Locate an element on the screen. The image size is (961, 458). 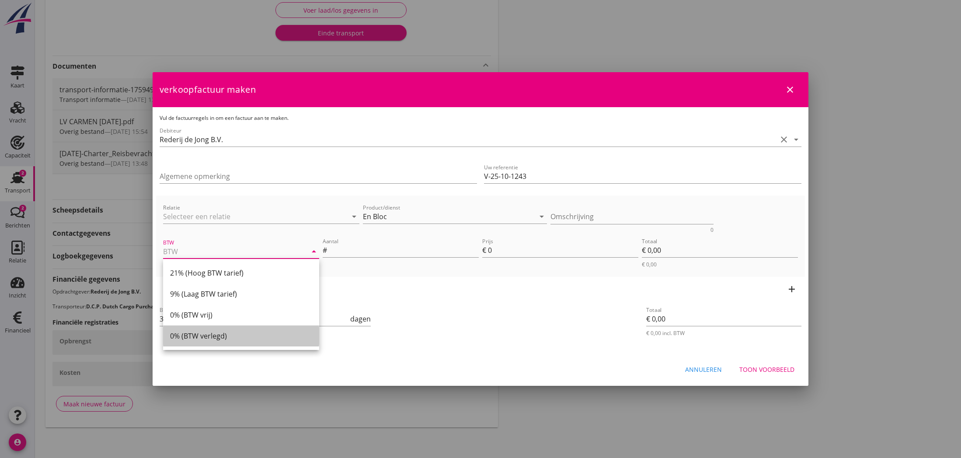
div: verkoopfactuur maken is located at coordinates (480, 90).